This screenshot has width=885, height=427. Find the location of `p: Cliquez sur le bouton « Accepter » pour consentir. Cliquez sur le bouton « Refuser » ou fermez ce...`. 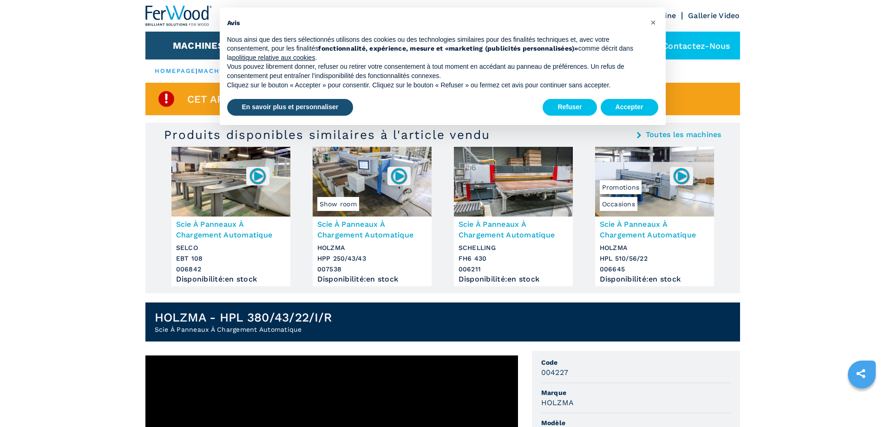

p: Cliquez sur le bouton « Accepter » pour consentir. Cliquez sur le bouton « Refuser » ou fermez ce... is located at coordinates (435, 85).